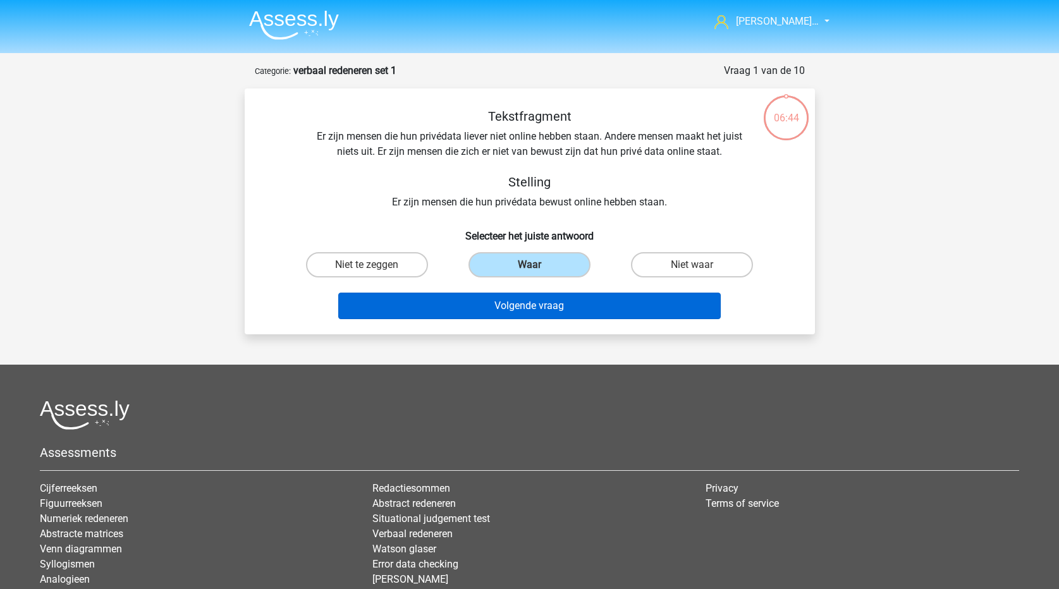  Describe the element at coordinates (431, 518) in the screenshot. I see `a: Situational judgement test` at that location.